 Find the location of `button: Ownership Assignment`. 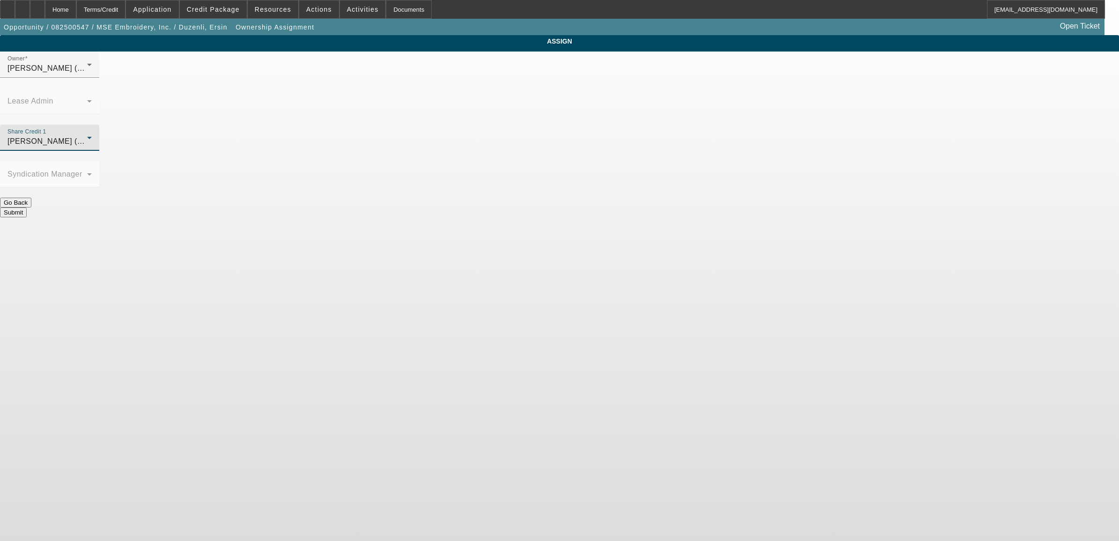

button: Ownership Assignment is located at coordinates (275, 27).